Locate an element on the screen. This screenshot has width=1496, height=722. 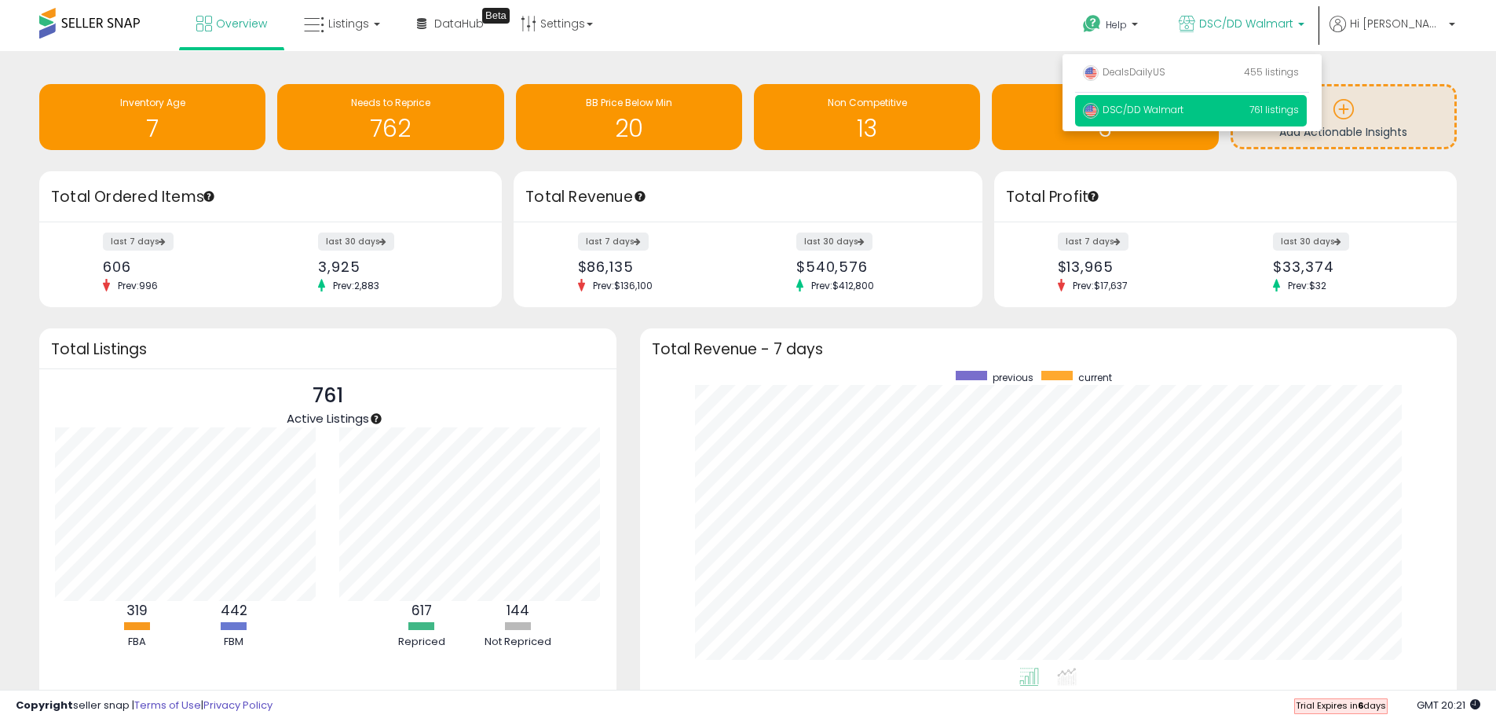
div: $33,374 is located at coordinates (1351, 266).